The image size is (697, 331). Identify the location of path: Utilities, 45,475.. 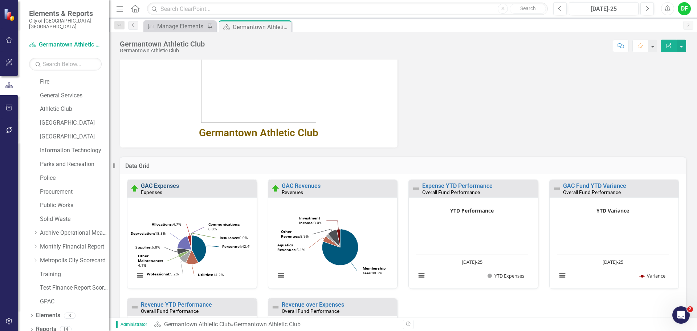
(192, 257).